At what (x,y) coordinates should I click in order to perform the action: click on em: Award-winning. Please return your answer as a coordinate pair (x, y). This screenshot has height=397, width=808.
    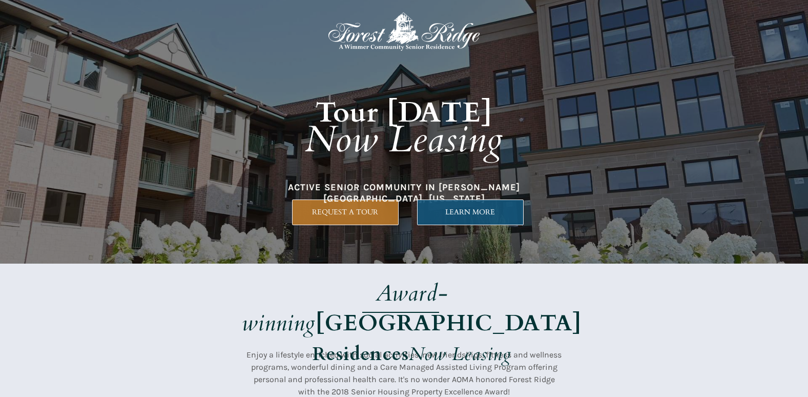
    Looking at the image, I should click on (345, 308).